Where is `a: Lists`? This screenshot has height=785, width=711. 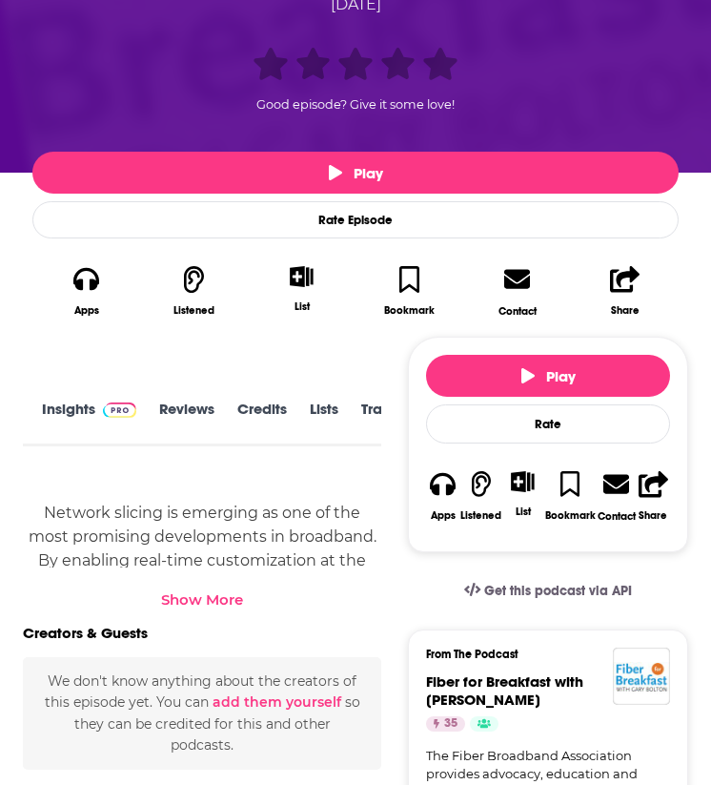
a: Lists is located at coordinates (324, 421).